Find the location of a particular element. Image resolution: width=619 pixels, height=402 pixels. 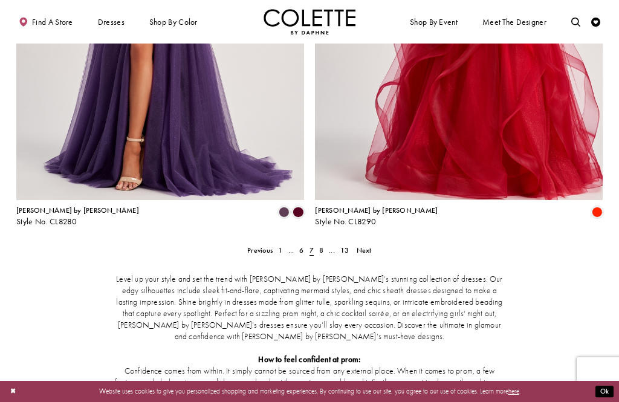

a: 13 is located at coordinates (345, 250).